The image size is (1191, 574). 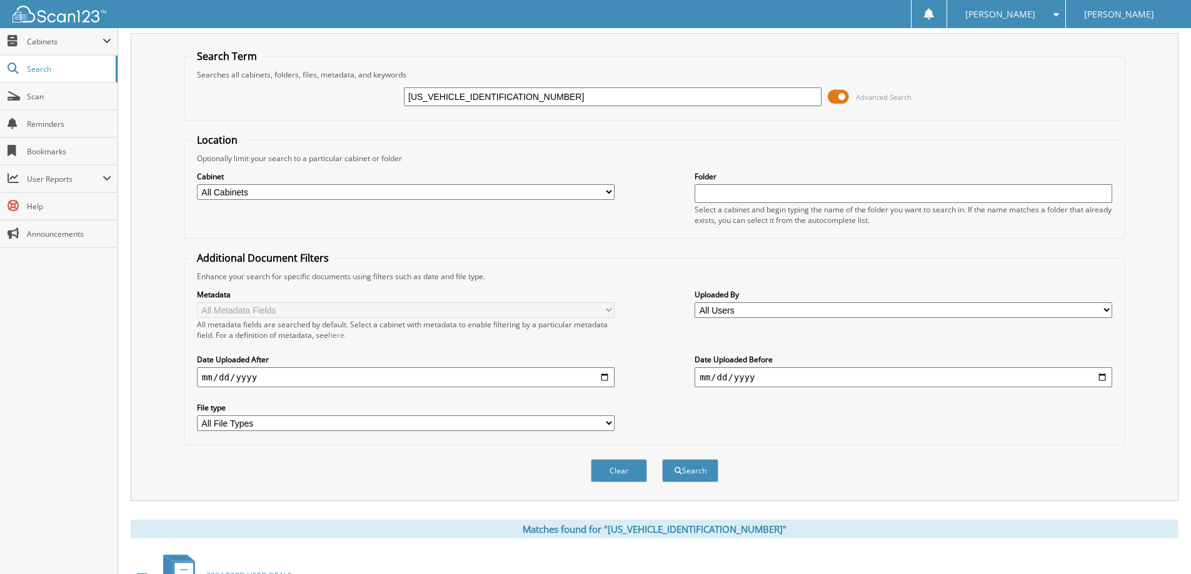 What do you see at coordinates (69, 96) in the screenshot?
I see `span: Scan` at bounding box center [69, 96].